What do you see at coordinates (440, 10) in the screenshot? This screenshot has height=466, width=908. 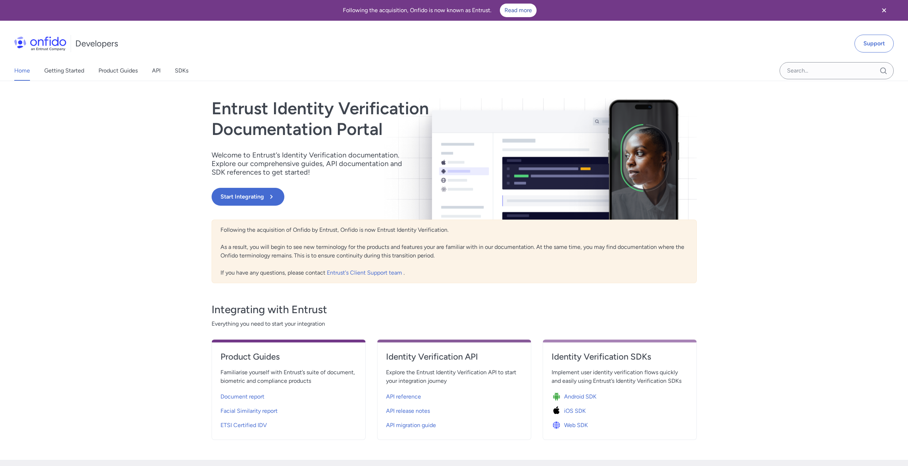 I see `div: Following the acquisition, Onfido is now known as Entrust.` at bounding box center [440, 10].